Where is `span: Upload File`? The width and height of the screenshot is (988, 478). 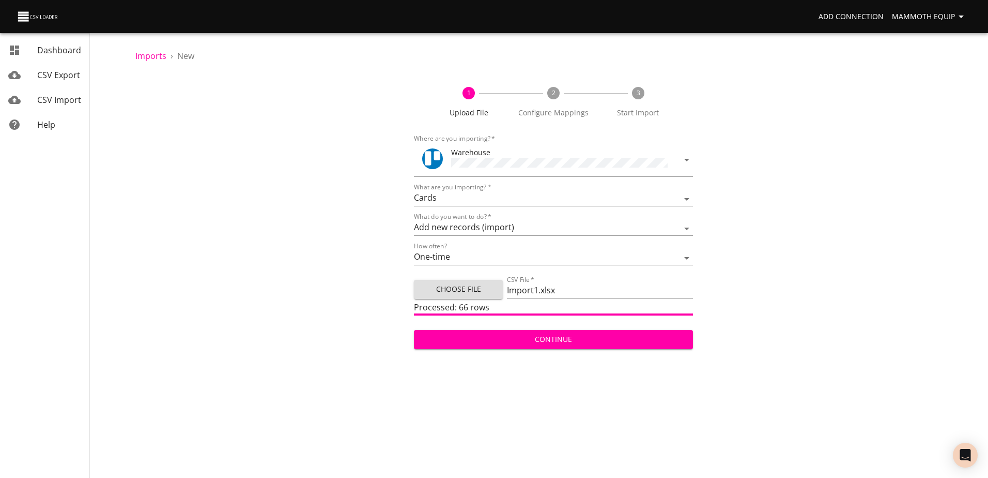 span: Upload File is located at coordinates (469, 113).